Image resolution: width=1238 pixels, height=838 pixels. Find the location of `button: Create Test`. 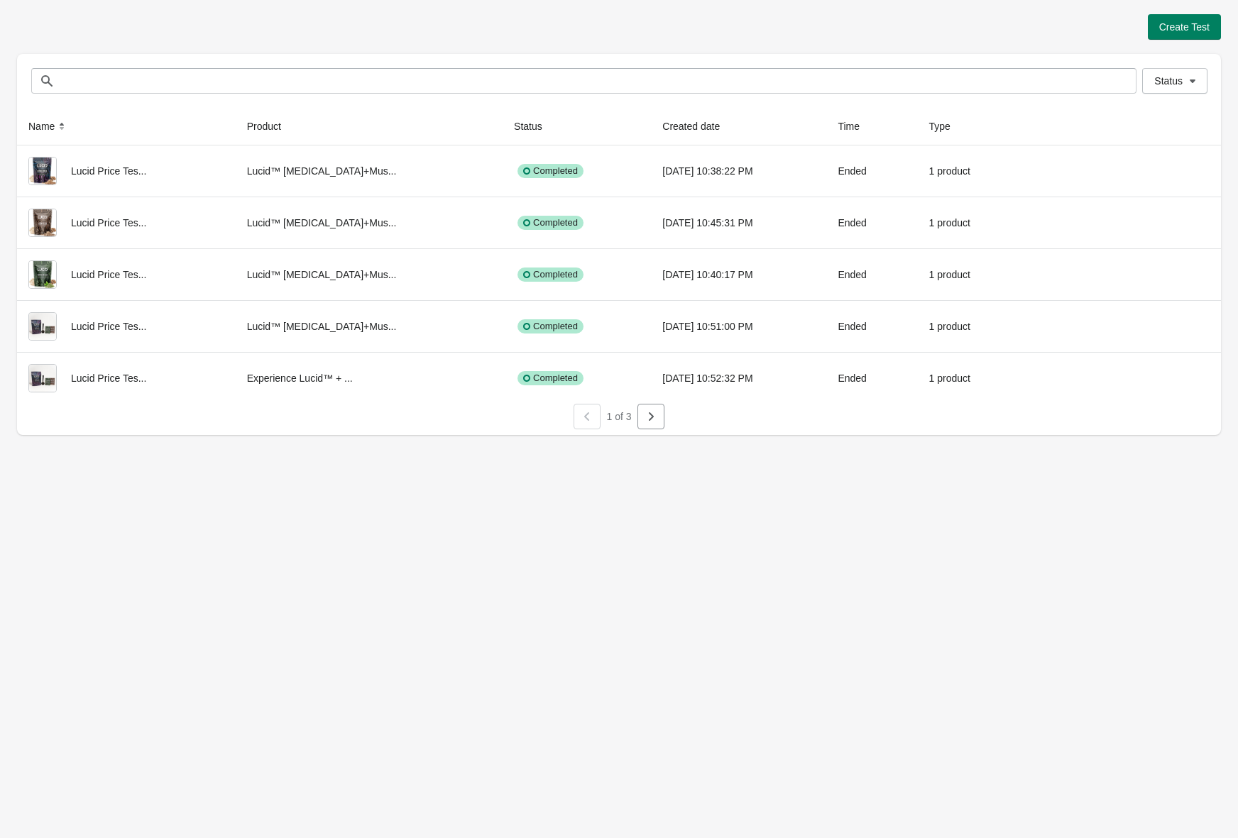

button: Create Test is located at coordinates (1184, 27).